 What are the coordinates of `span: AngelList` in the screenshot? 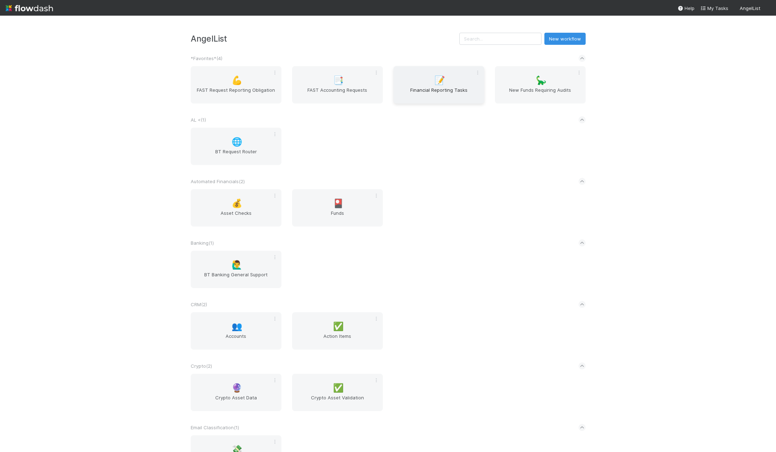 It's located at (750, 8).